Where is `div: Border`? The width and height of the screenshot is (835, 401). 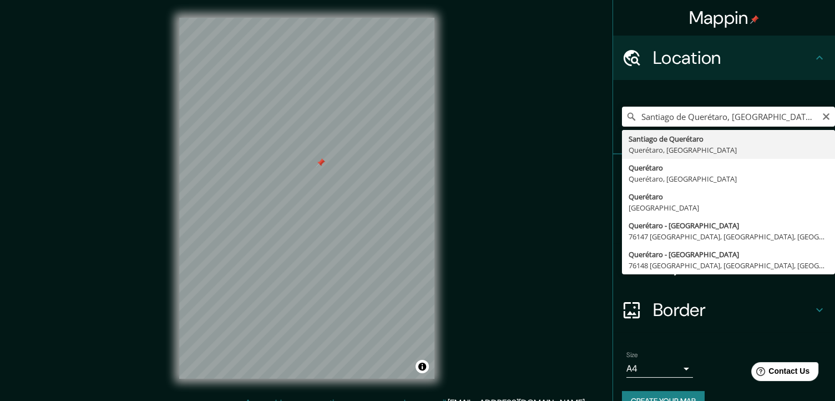 div: Border is located at coordinates (724, 310).